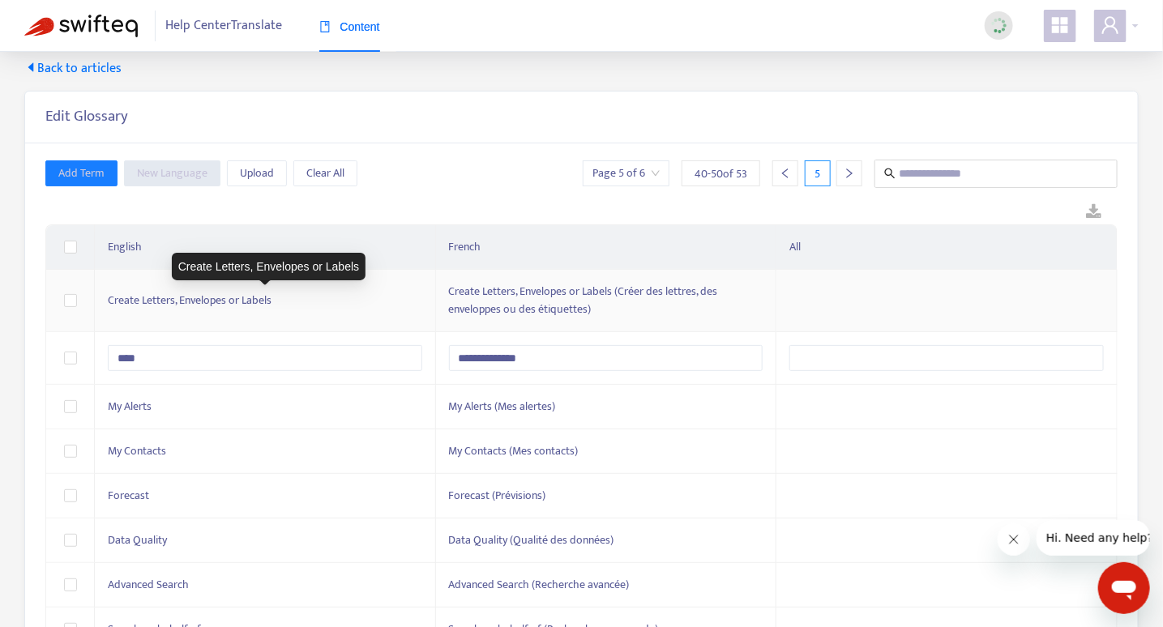 The height and width of the screenshot is (627, 1163). What do you see at coordinates (73, 69) in the screenshot?
I see `span: Back to articles` at bounding box center [73, 69].